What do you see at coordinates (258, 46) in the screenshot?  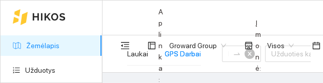 I see `span: Įmonė :` at bounding box center [258, 46].